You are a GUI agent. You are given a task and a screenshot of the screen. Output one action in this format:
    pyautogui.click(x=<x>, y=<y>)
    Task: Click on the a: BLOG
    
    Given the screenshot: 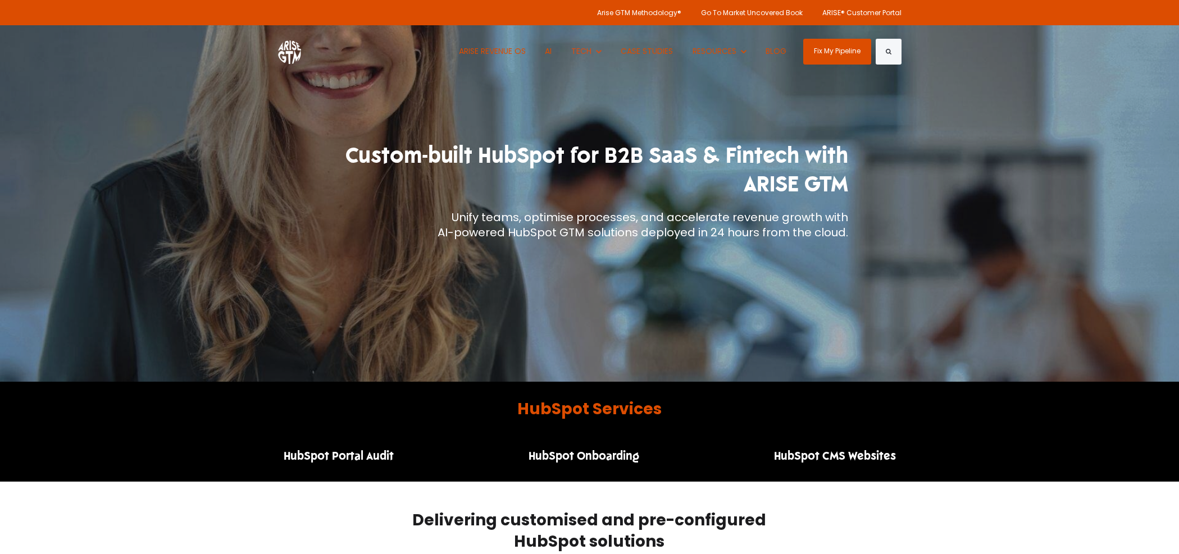 What is the action you would take?
    pyautogui.click(x=776, y=51)
    